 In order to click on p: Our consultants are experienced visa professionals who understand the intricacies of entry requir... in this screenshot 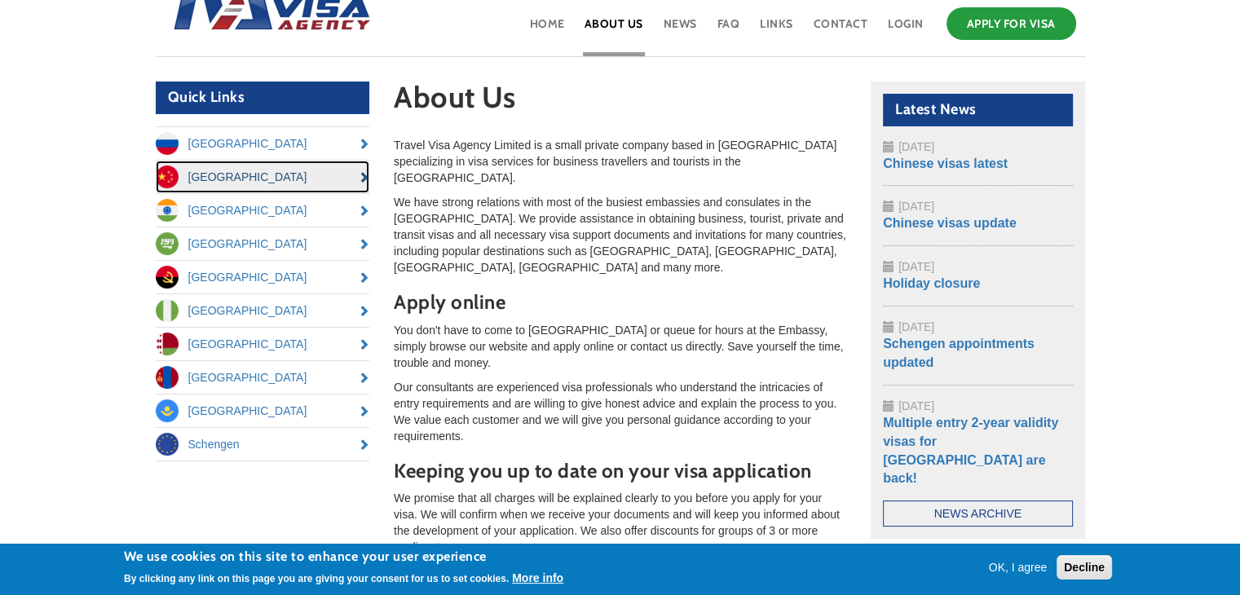, I will do `click(619, 412)`.